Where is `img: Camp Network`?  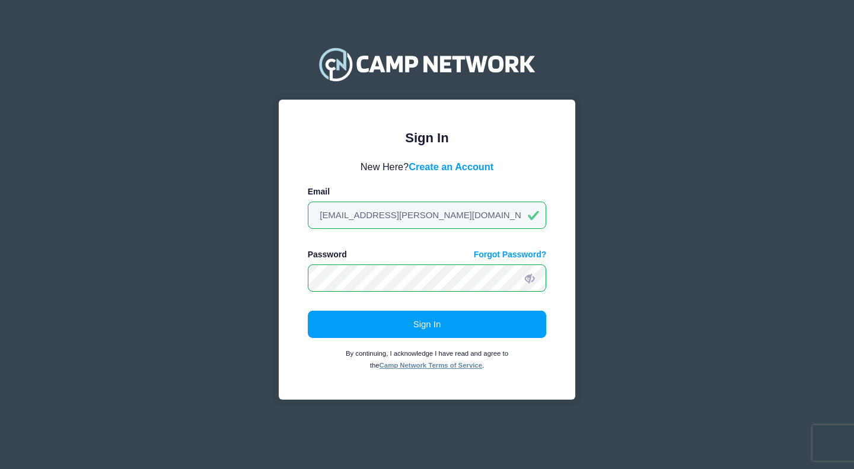
img: Camp Network is located at coordinates (427, 64).